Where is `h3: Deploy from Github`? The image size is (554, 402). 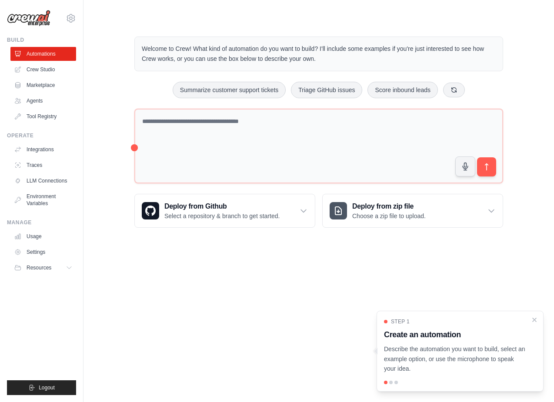 h3: Deploy from Github is located at coordinates (222, 206).